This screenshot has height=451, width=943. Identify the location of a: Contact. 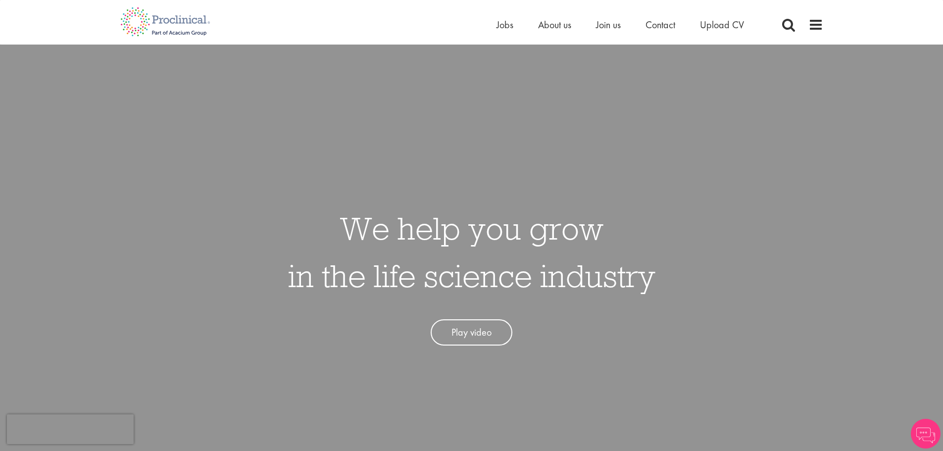
(660, 25).